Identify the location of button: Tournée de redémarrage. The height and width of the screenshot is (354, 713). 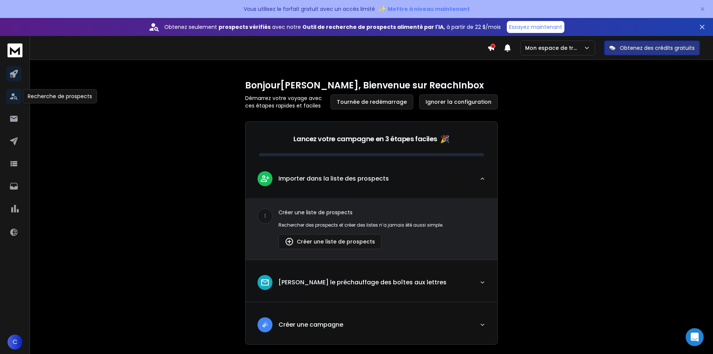
(372, 102).